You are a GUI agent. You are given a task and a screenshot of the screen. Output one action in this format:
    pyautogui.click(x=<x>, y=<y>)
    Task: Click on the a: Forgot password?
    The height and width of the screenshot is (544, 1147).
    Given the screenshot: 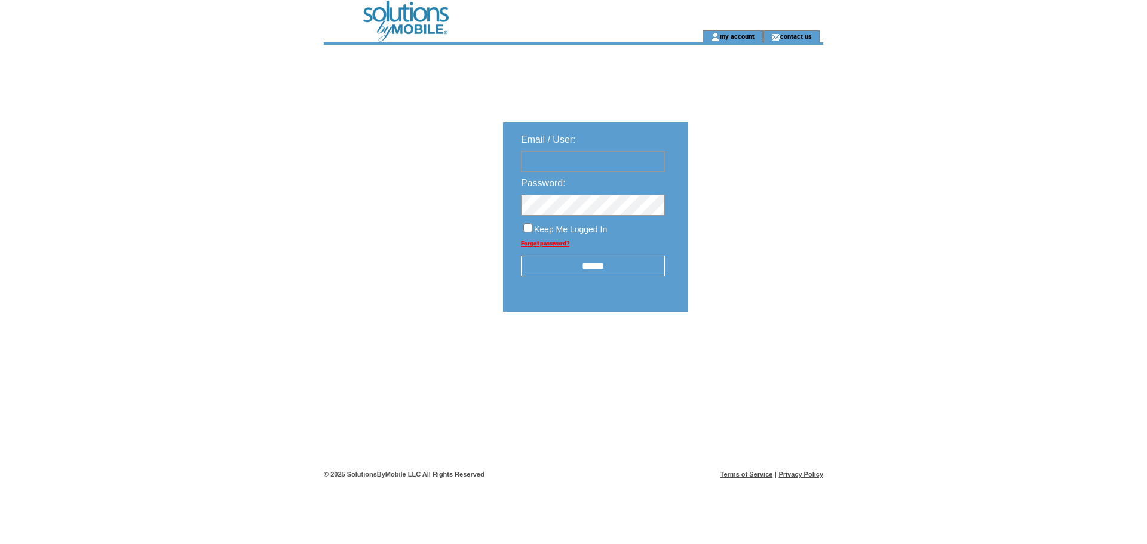 What is the action you would take?
    pyautogui.click(x=545, y=243)
    